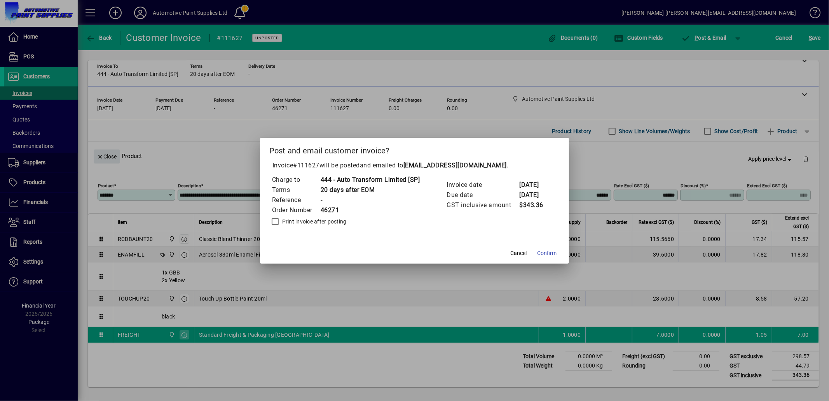 The width and height of the screenshot is (829, 401). What do you see at coordinates (483, 205) in the screenshot?
I see `td: GST inclusive amount` at bounding box center [483, 205].